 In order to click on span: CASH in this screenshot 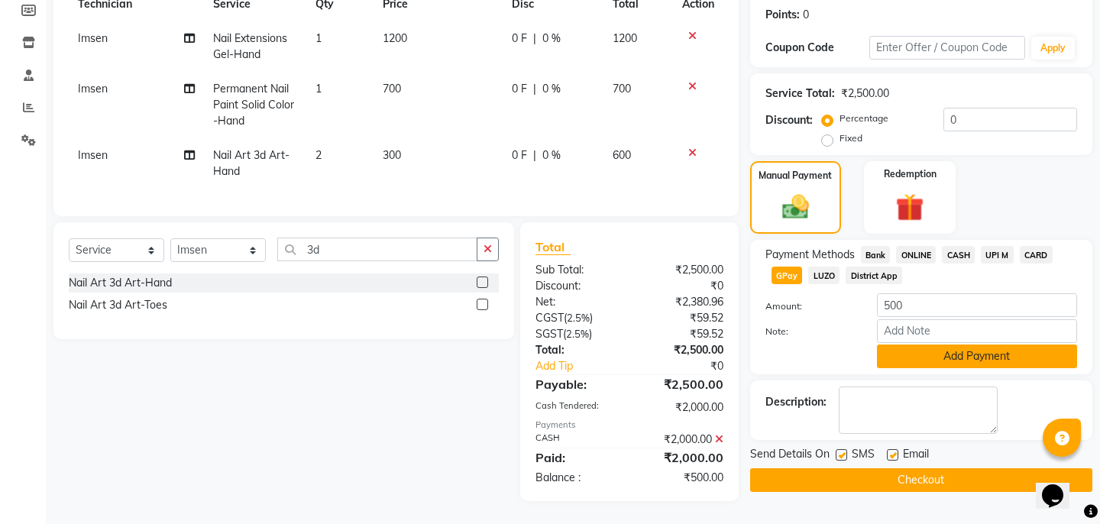, I will do `click(958, 254)`.